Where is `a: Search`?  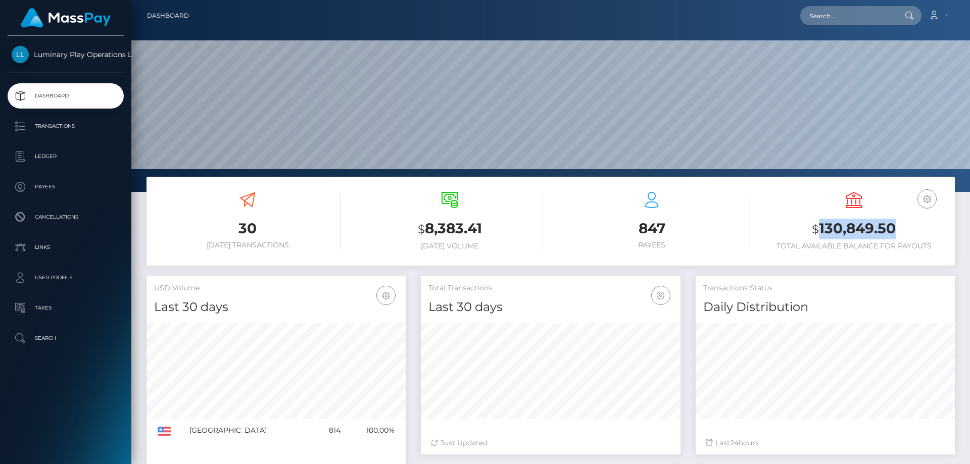
a: Search is located at coordinates (66, 338).